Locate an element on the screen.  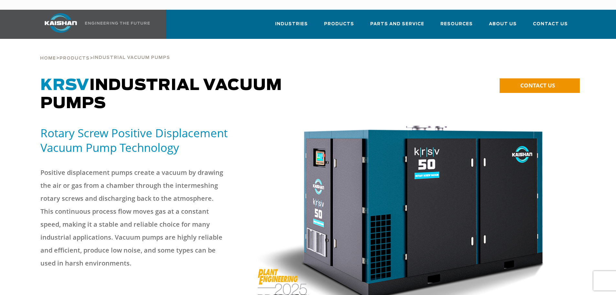
p: Positive displacement pumps create a vacuum by drawing the air or gas from a chamber through the ... is located at coordinates (134, 218).